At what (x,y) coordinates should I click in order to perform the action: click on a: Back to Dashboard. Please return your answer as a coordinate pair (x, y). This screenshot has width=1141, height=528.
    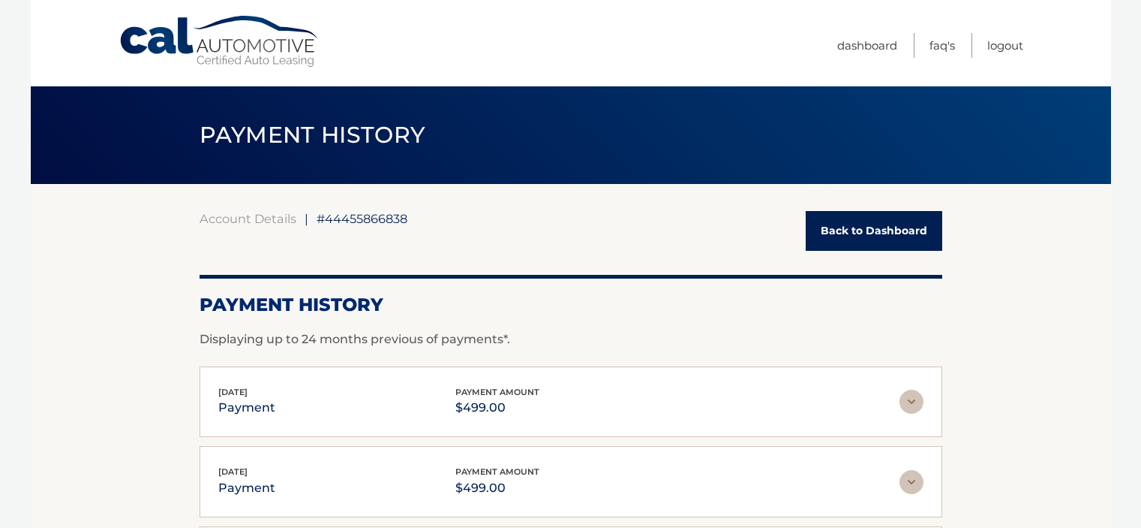
    Looking at the image, I should click on (874, 230).